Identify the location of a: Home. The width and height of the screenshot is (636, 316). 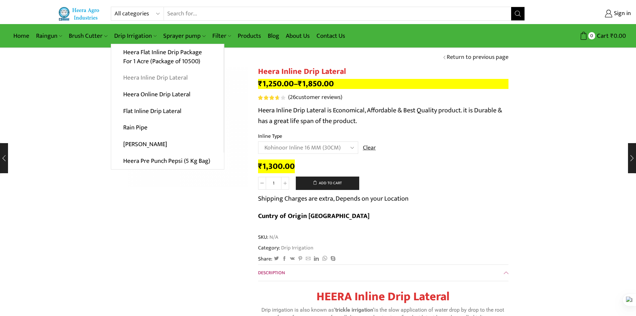
(21, 36).